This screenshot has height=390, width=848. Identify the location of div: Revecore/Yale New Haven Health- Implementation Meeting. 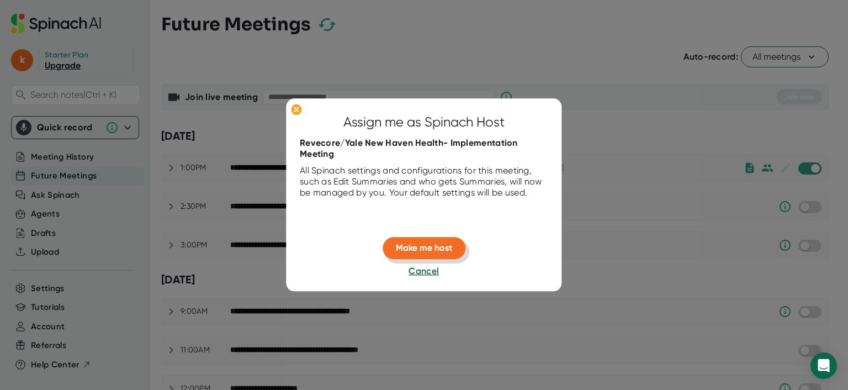
(424, 148).